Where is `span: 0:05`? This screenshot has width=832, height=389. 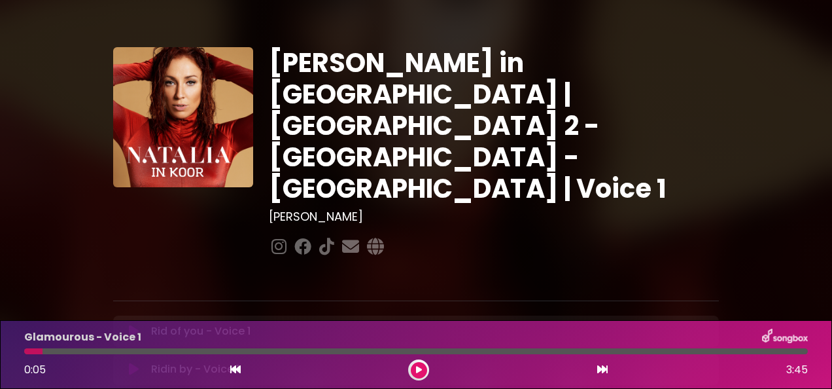
span: 0:05 is located at coordinates (35, 369).